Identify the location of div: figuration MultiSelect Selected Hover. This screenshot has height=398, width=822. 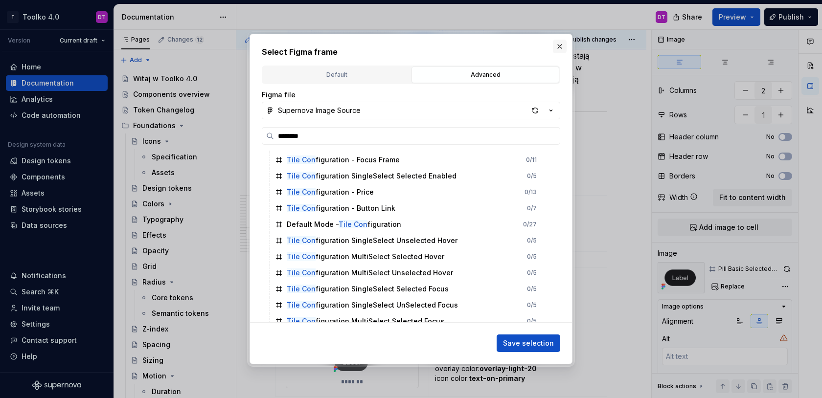
(365, 257).